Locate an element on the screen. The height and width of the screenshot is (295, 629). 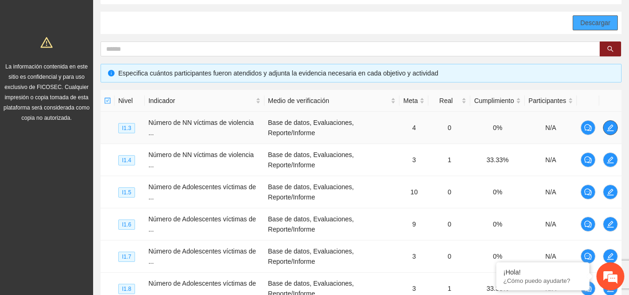
span: La información contenida en este sitio es confidencial y para uso exclusivo de FICOSEC. Cualquier... is located at coordinates (47, 92).